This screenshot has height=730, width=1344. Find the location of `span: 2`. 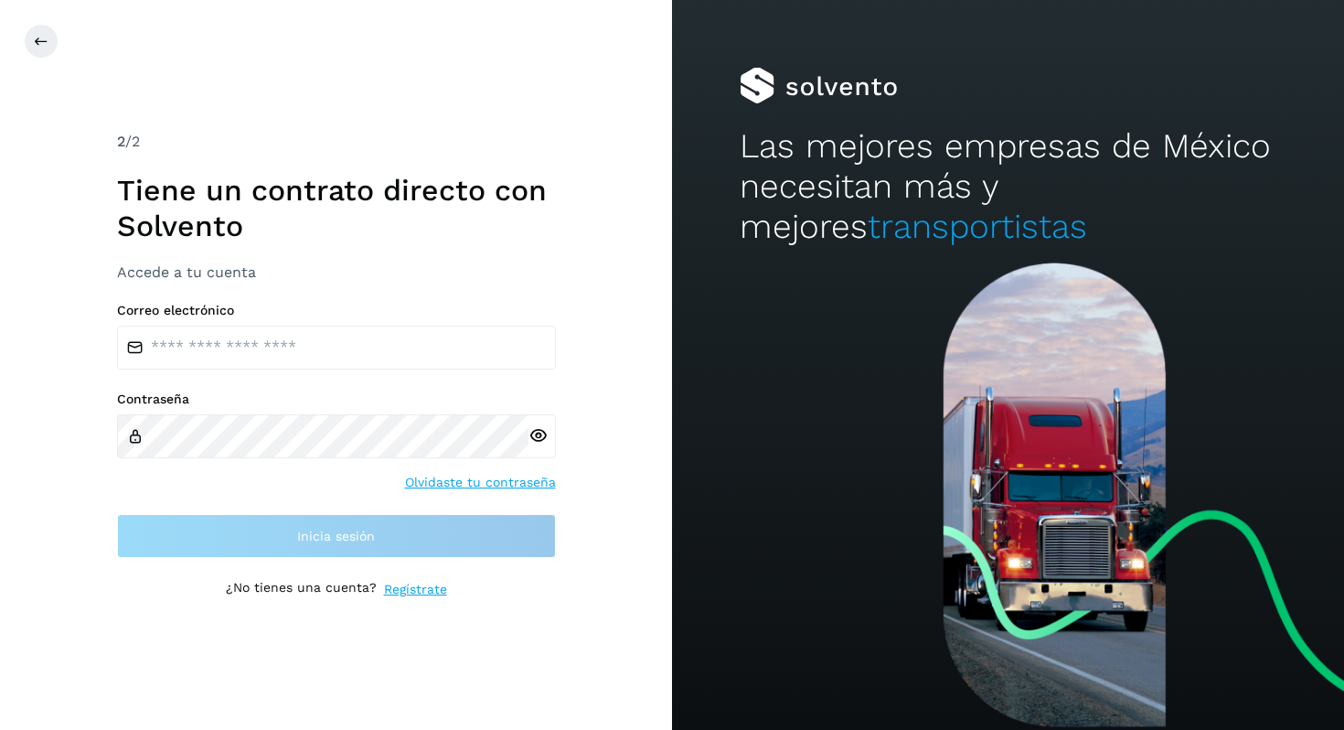

span: 2 is located at coordinates (121, 141).